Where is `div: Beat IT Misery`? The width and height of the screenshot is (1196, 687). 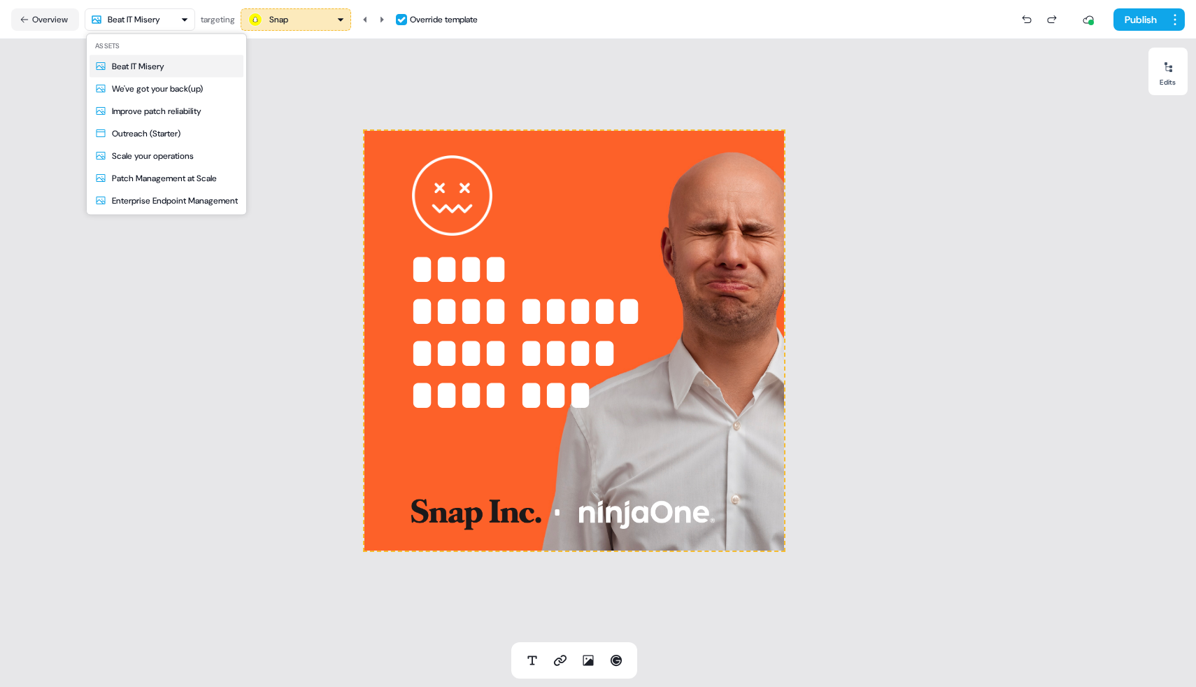 div: Beat IT Misery is located at coordinates (138, 66).